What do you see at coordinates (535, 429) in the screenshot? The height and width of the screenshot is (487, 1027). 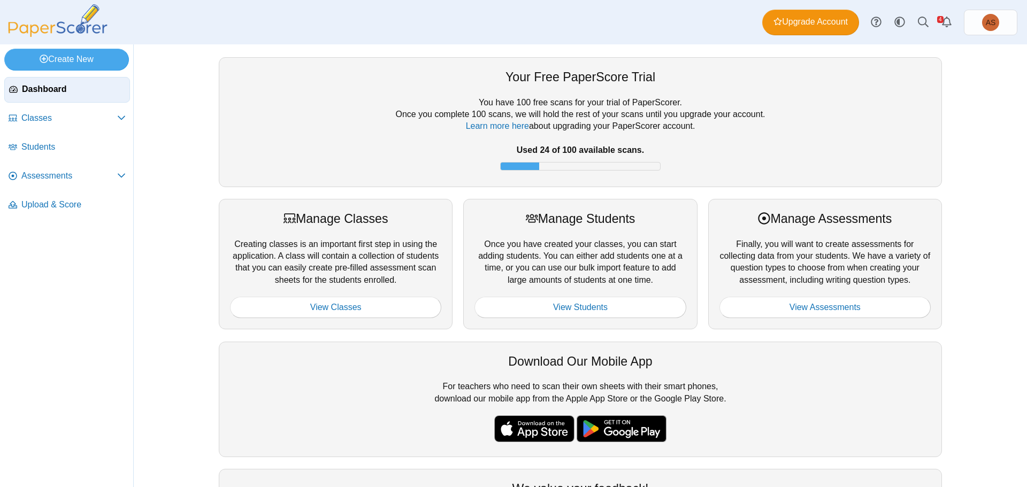 I see `img: apple-store-badge.svg` at bounding box center [535, 429].